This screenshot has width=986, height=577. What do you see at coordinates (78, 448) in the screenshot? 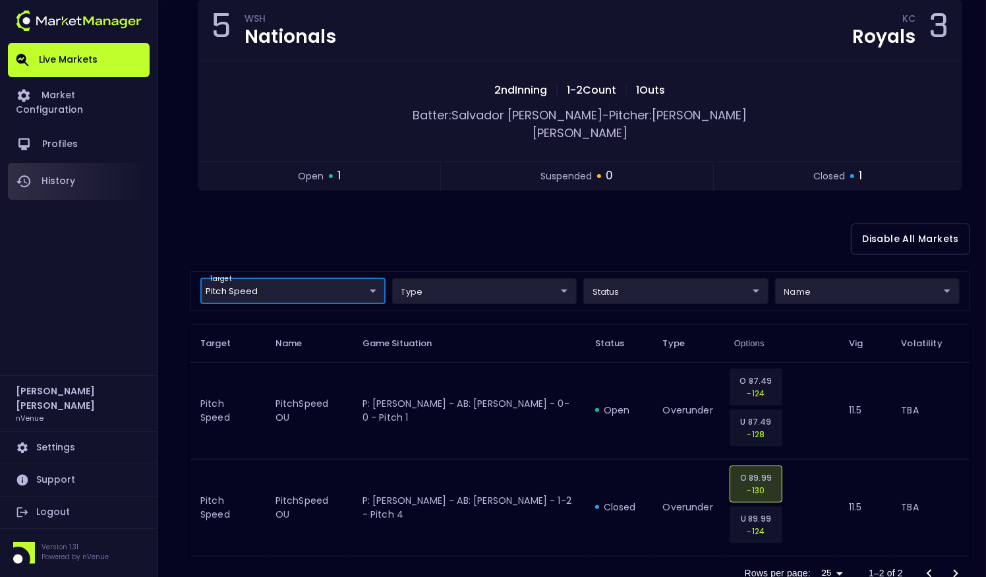
I see `a: Settings` at bounding box center [78, 448].